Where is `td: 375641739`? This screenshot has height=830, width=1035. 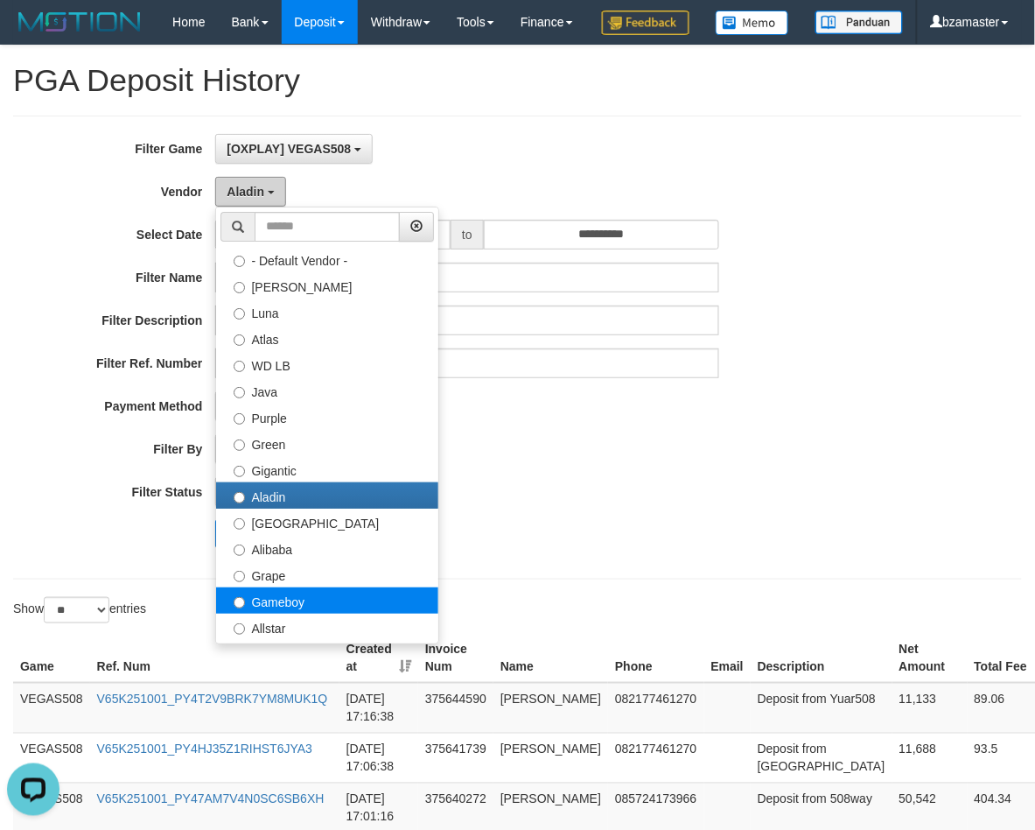 td: 375641739 is located at coordinates (456, 757).